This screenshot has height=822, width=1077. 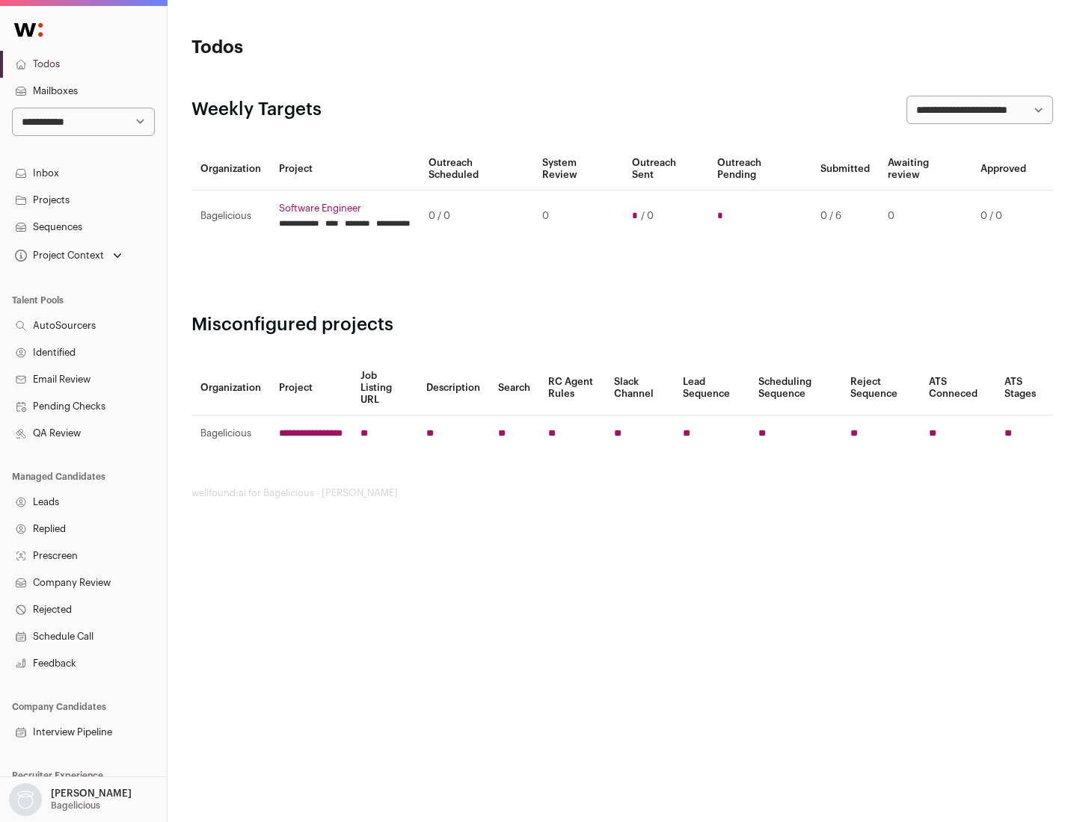 What do you see at coordinates (1003, 169) in the screenshot?
I see `th: Approved` at bounding box center [1003, 169].